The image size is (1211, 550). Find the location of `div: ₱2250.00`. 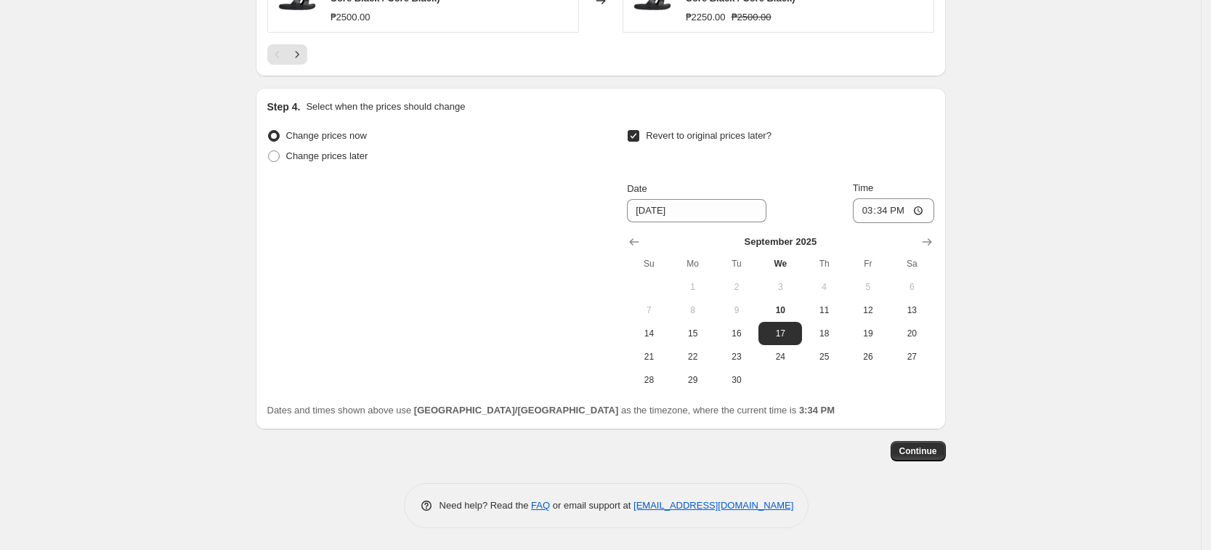

div: ₱2250.00 is located at coordinates (706, 17).